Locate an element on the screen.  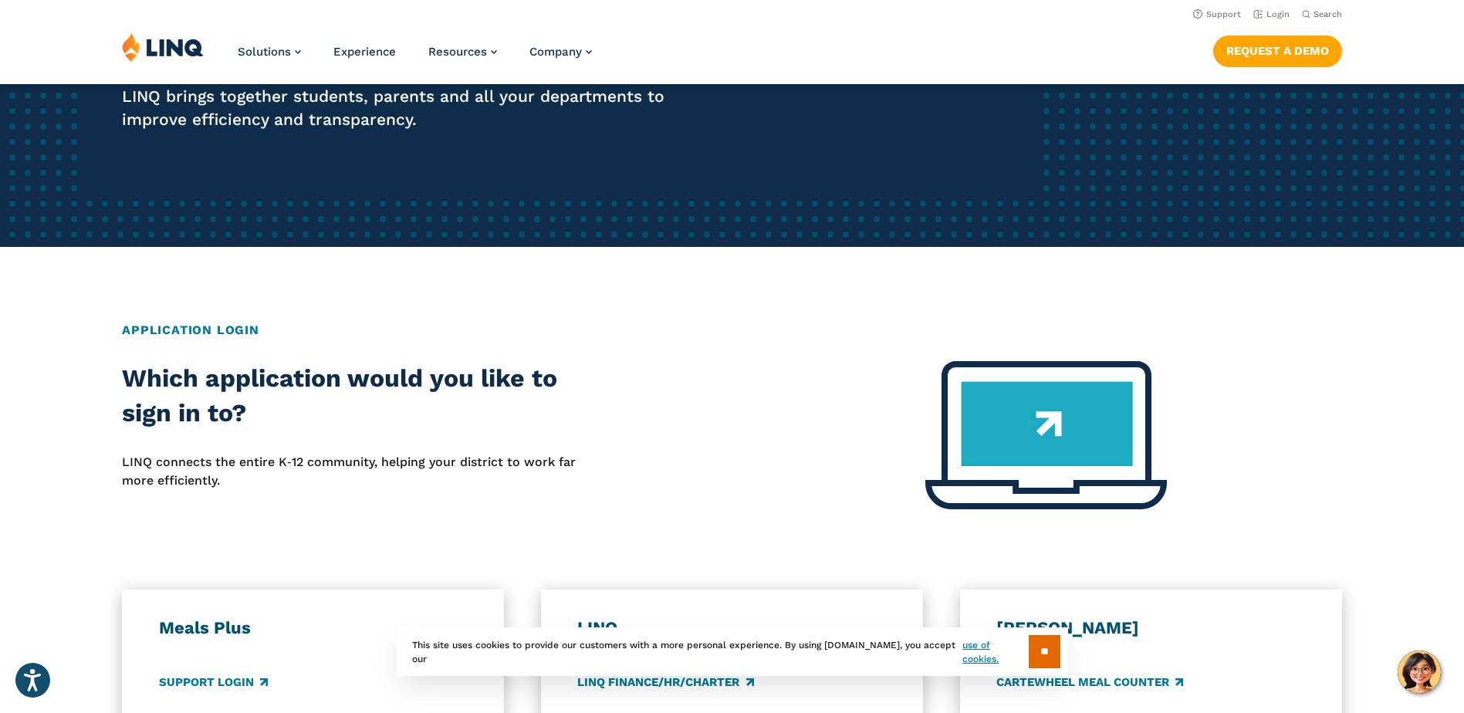
a: Request a Demo is located at coordinates (1278, 51).